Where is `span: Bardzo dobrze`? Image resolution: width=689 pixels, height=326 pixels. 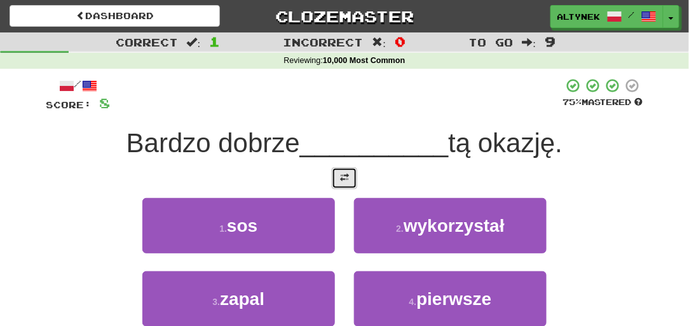 span: Bardzo dobrze is located at coordinates (213, 142).